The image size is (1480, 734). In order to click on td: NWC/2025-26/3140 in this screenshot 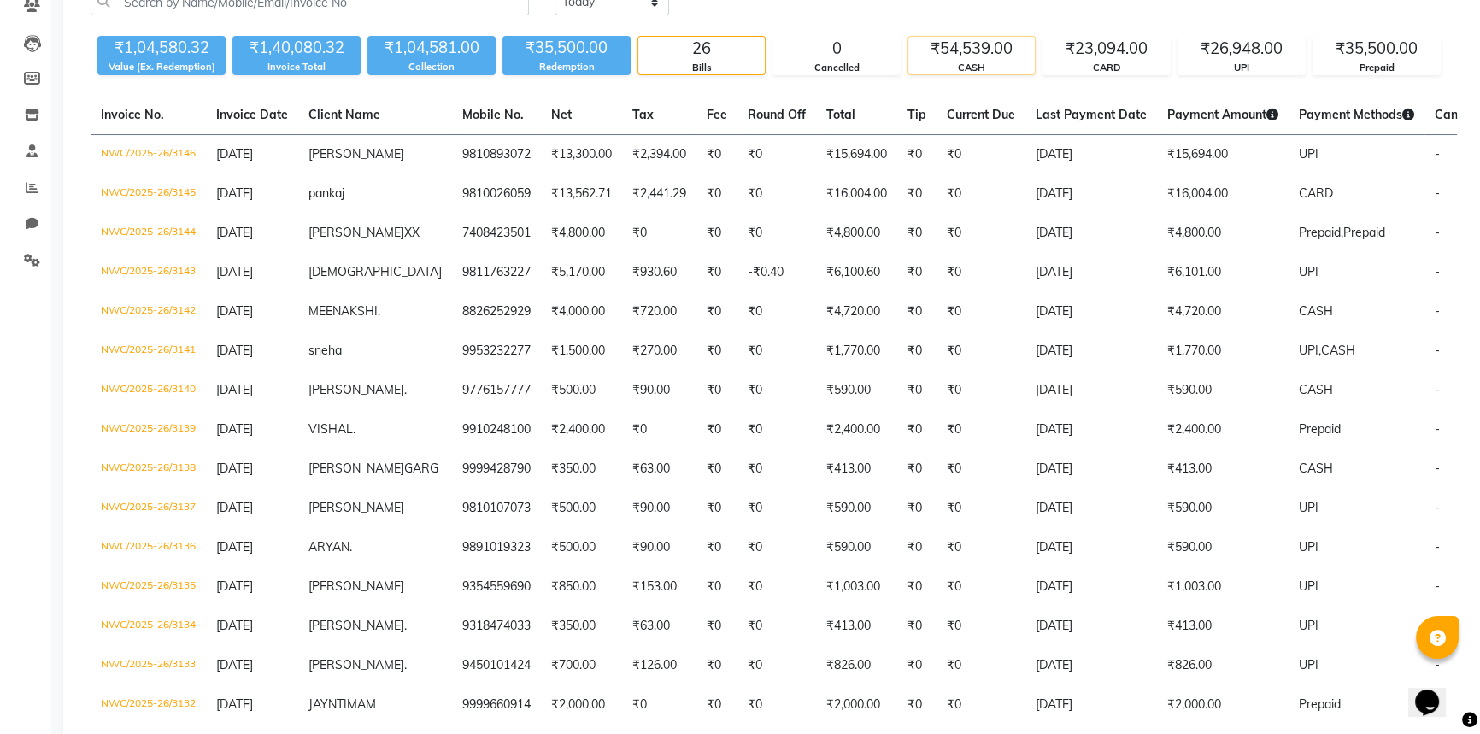, I will do `click(148, 390)`.